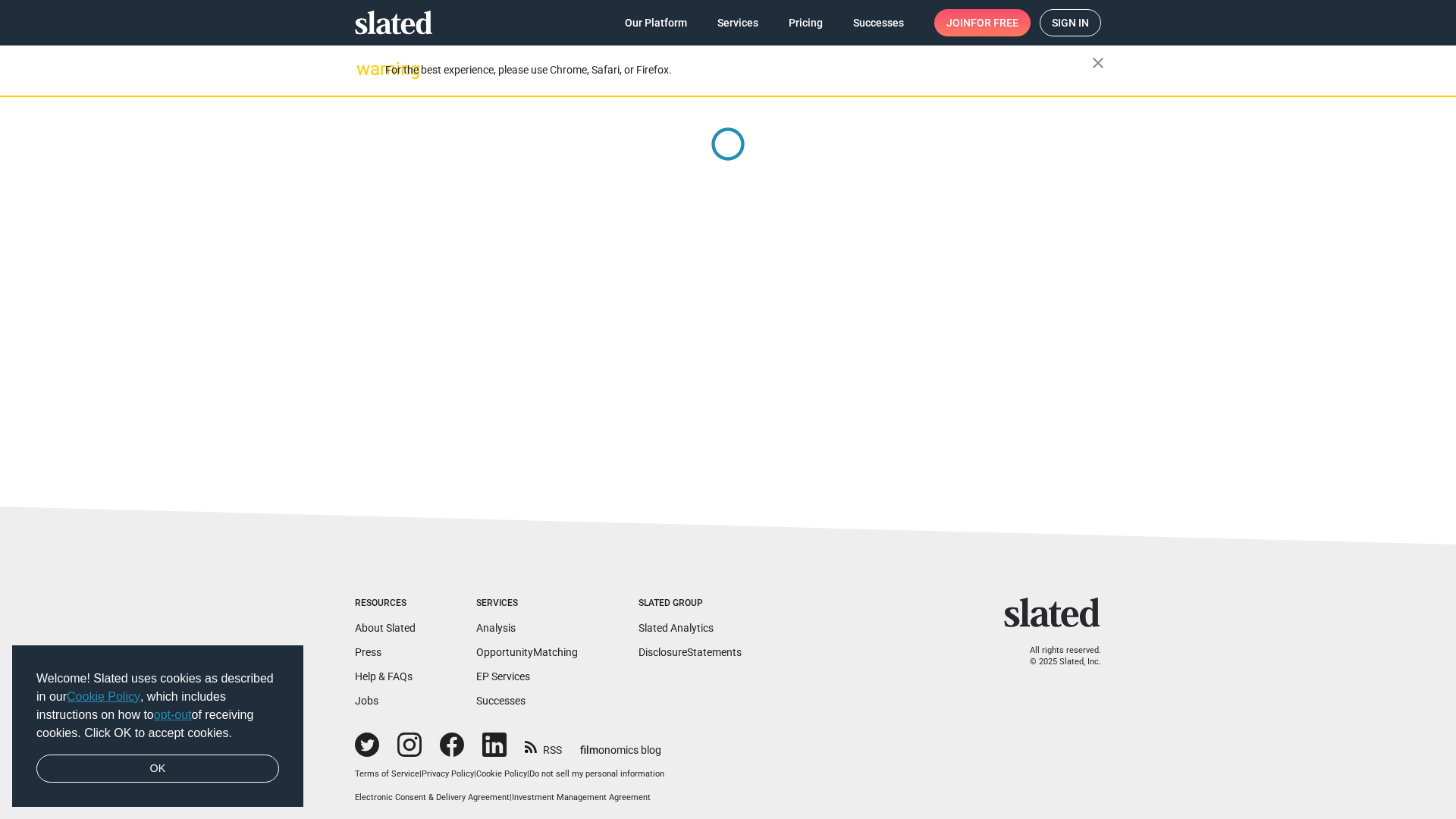 The height and width of the screenshot is (819, 1456). Describe the element at coordinates (738, 23) in the screenshot. I see `span: Services` at that location.